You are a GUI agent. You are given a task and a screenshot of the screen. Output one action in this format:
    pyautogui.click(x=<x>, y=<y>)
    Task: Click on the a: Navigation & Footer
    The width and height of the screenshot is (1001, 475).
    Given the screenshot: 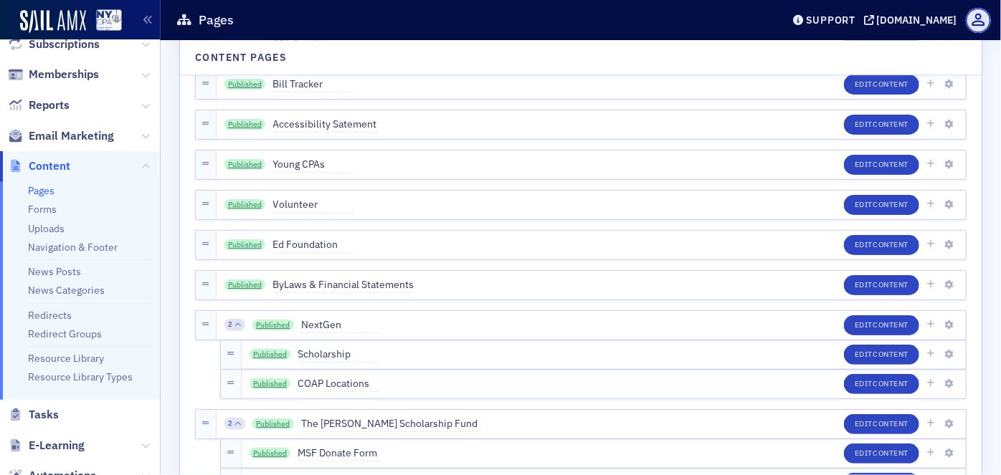 What is the action you would take?
    pyautogui.click(x=72, y=247)
    